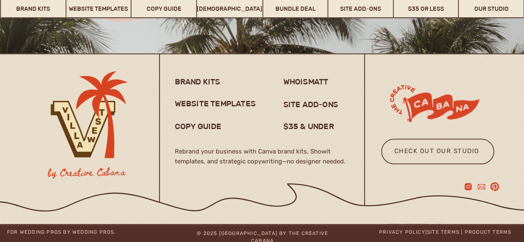 Image resolution: width=524 pixels, height=242 pixels. I want to click on h3: Rebrand your business with Canva brand kits, Showit templates, and strategic copywriting—no desig..., so click(262, 158).